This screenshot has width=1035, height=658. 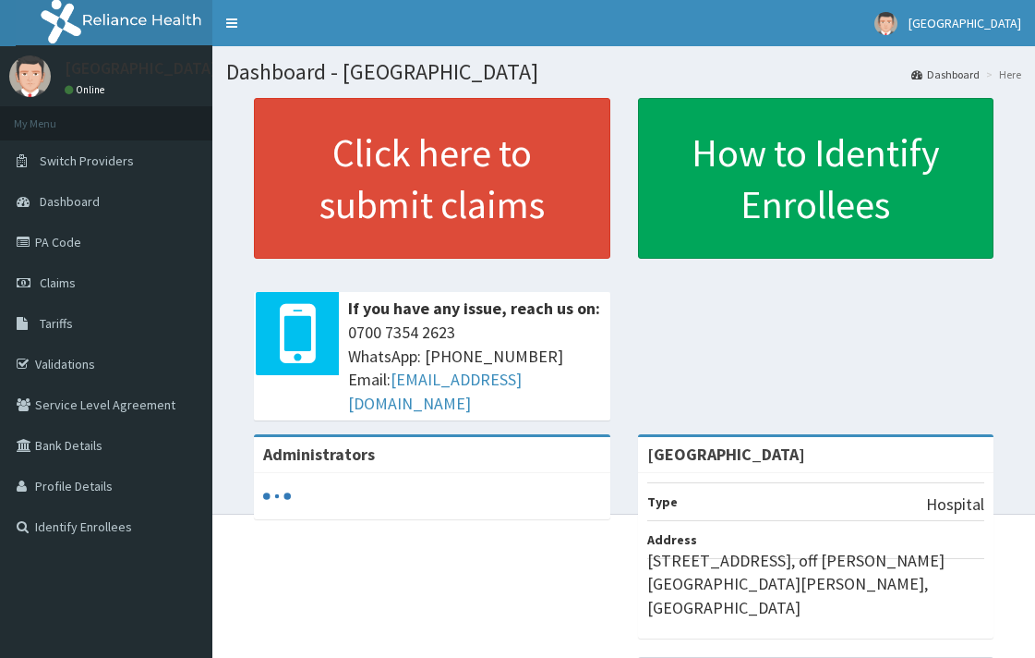 I want to click on b: If you have any issue, reach us on:, so click(x=474, y=308).